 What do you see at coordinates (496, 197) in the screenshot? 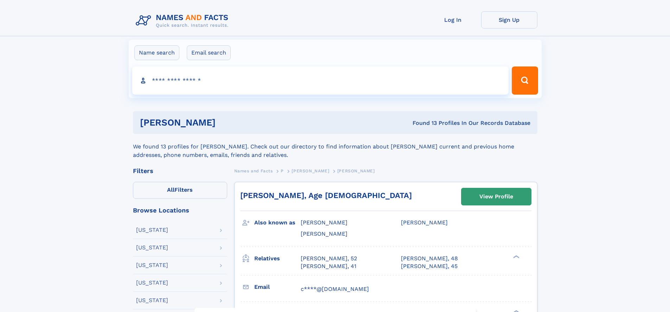
I see `div: View Profile` at bounding box center [496, 197].